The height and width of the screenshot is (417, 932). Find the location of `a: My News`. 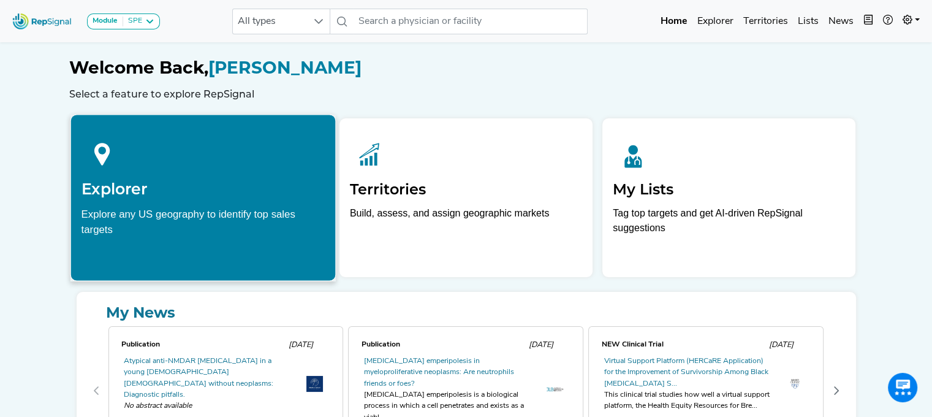

a: My News is located at coordinates (466, 313).